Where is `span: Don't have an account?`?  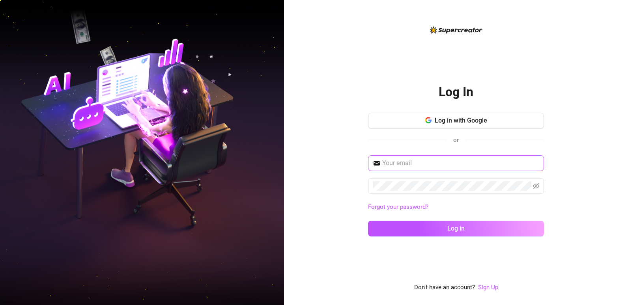 span: Don't have an account? is located at coordinates (445, 288).